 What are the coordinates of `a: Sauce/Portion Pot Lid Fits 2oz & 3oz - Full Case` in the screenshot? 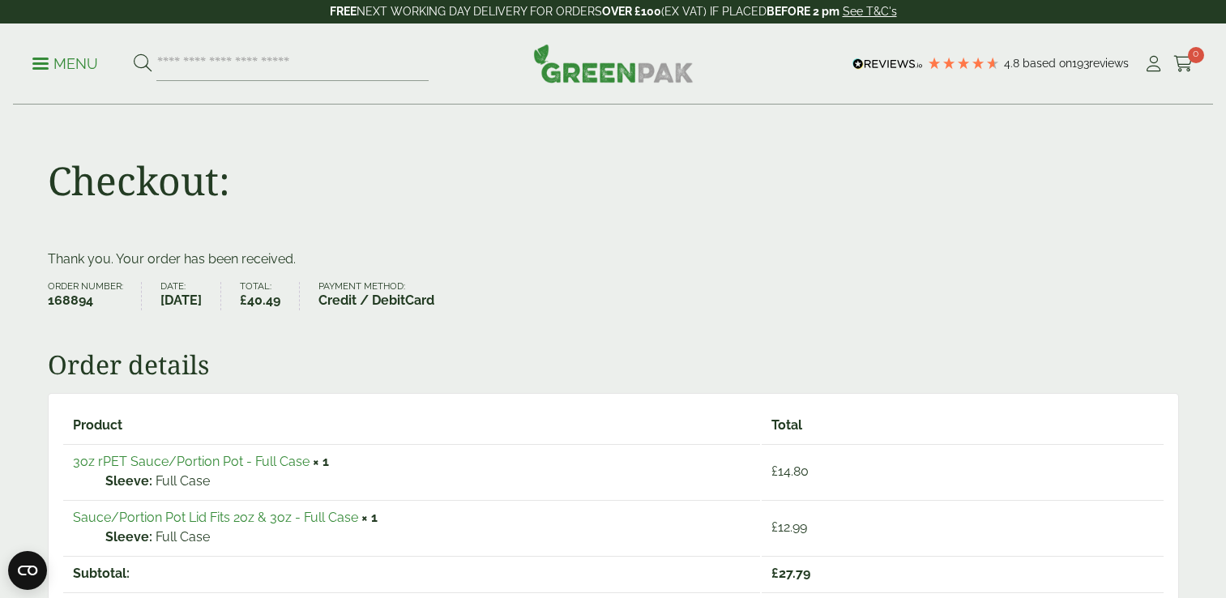 It's located at (216, 517).